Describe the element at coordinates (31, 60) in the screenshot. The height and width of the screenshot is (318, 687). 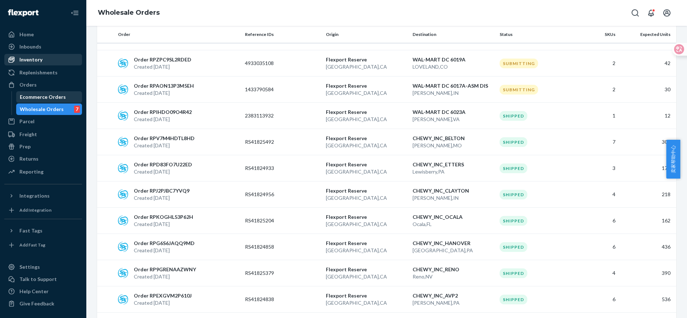
I see `div: Inventory` at that location.